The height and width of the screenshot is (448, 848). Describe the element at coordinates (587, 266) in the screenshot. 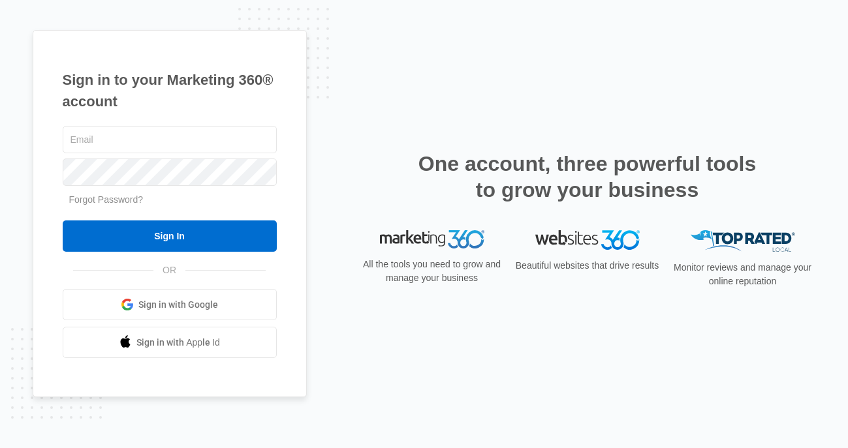

I see `p: Beautiful websites that drive results` at that location.